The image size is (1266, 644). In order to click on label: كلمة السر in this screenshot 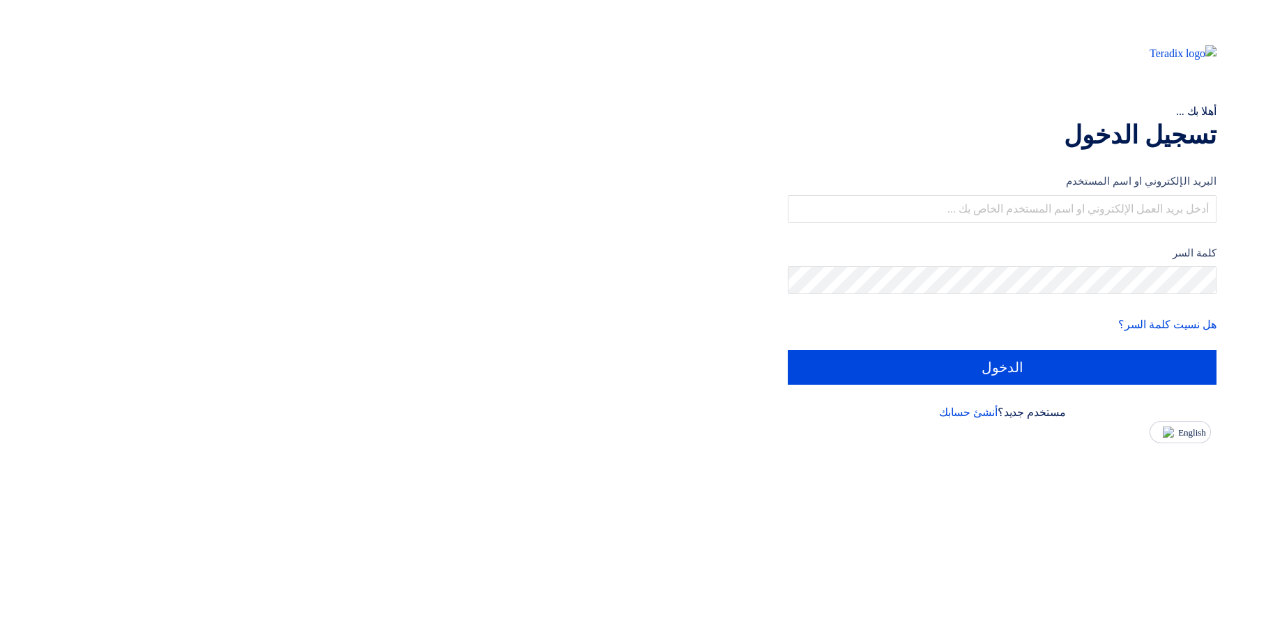, I will do `click(1001, 253)`.